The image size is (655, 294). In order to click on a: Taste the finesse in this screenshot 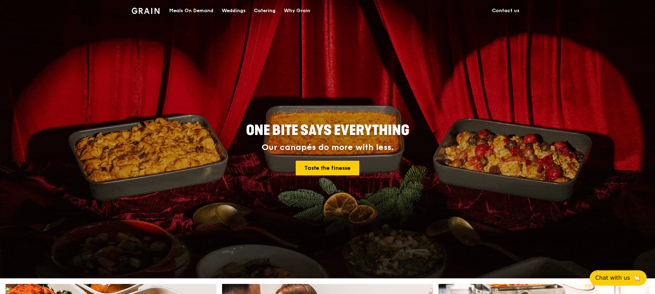, I will do `click(327, 168)`.